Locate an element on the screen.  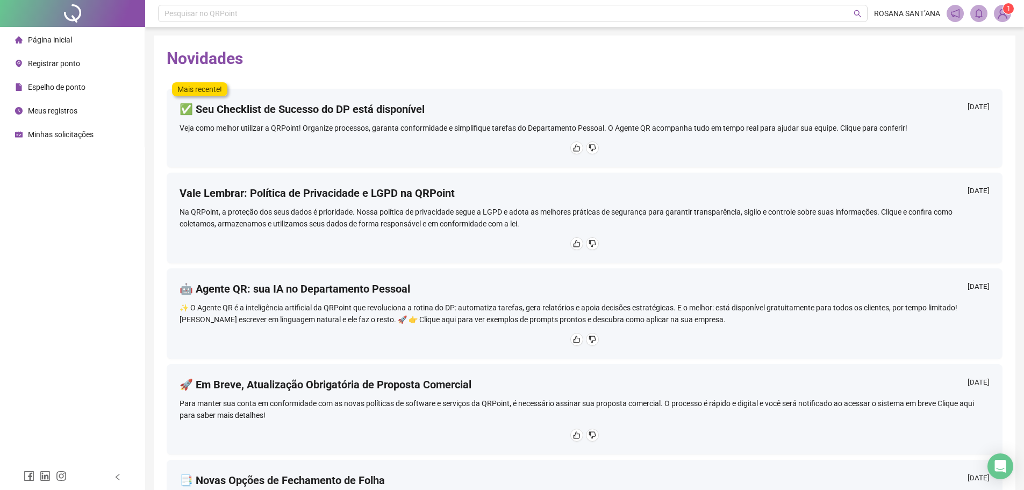
span: linkedin is located at coordinates (45, 476).